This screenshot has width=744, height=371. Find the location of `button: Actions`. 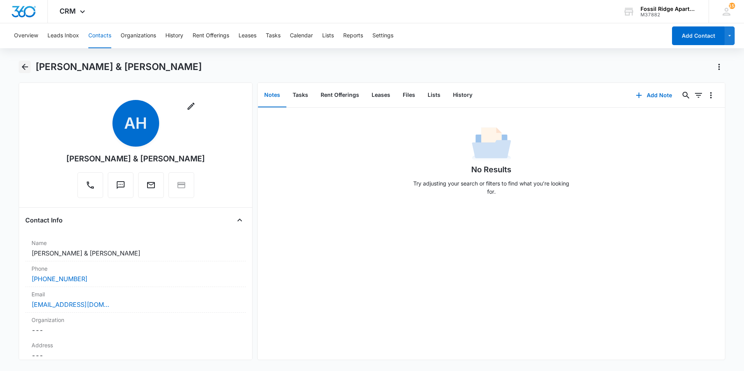

button: Actions is located at coordinates (719, 67).